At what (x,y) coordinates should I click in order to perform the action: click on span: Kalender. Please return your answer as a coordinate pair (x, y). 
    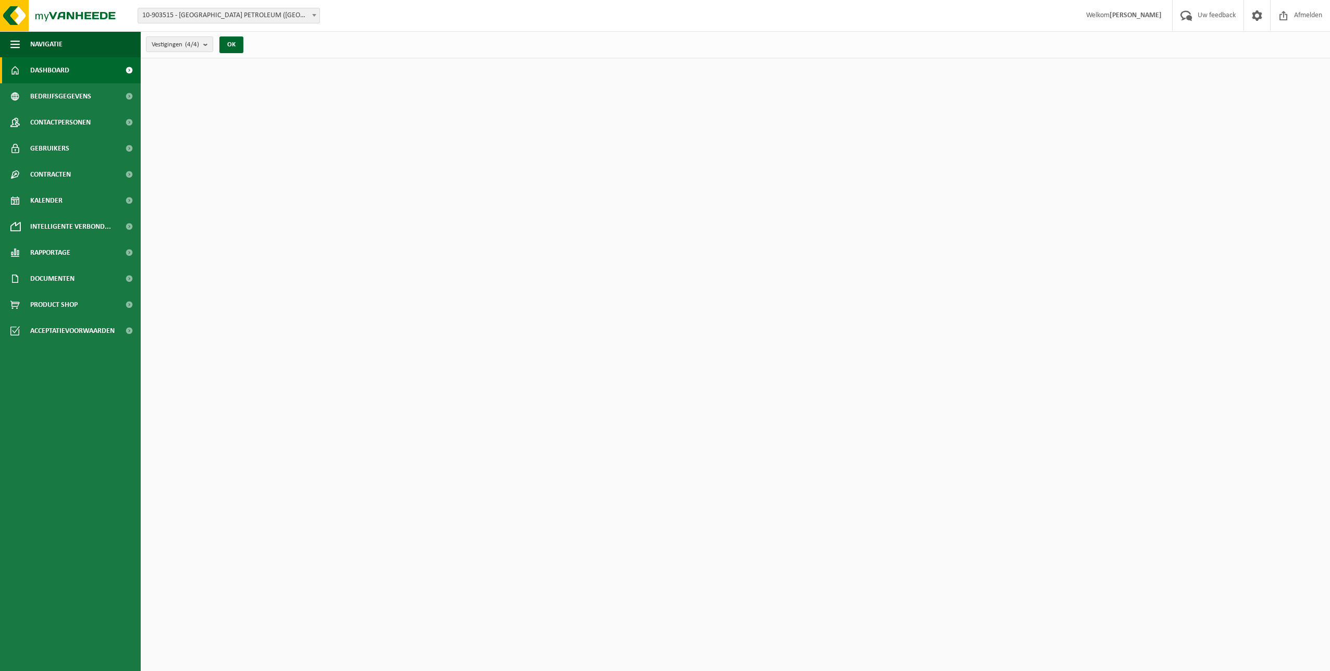
    Looking at the image, I should click on (46, 201).